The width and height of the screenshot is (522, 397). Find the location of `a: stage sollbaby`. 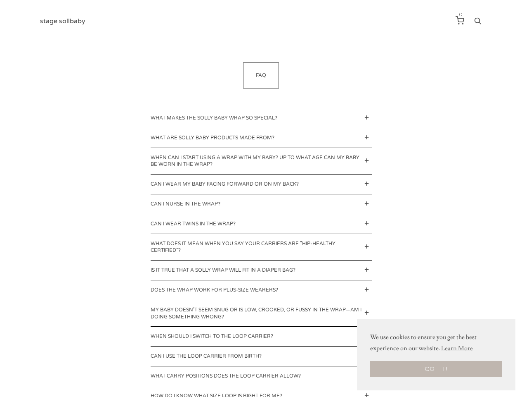

a: stage sollbaby is located at coordinates (63, 21).